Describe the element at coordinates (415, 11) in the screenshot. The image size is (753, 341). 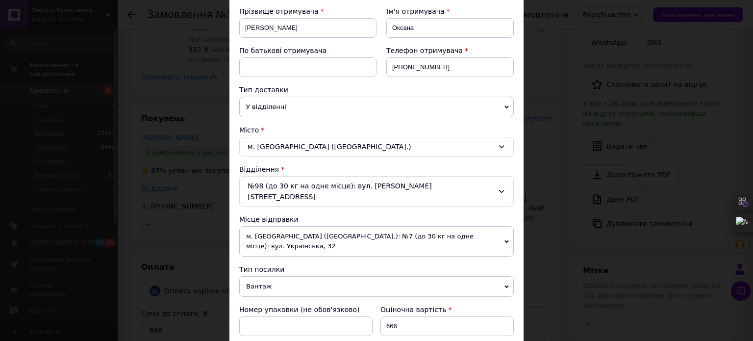
I see `span: Ім'я отримувача` at that location.